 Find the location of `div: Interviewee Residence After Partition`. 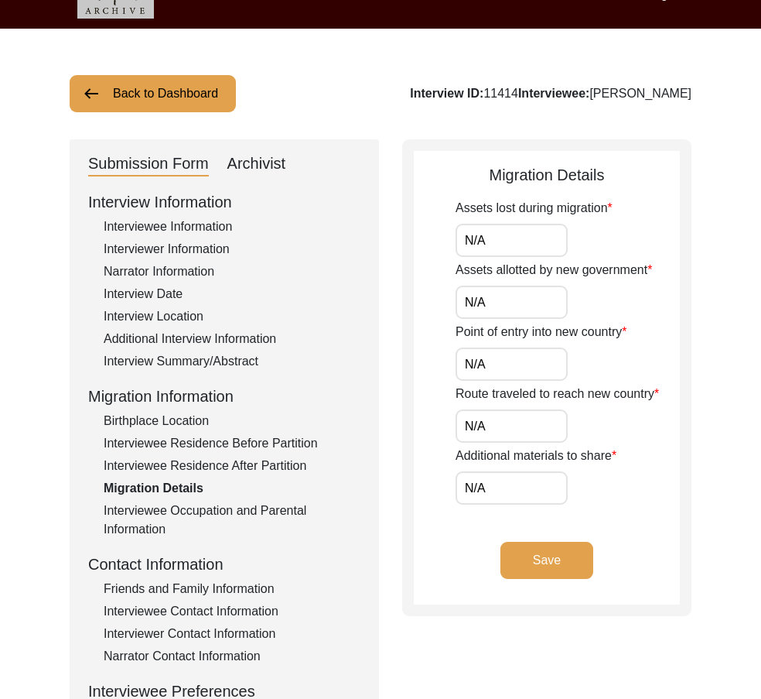

div: Interviewee Residence After Partition is located at coordinates (232, 466).